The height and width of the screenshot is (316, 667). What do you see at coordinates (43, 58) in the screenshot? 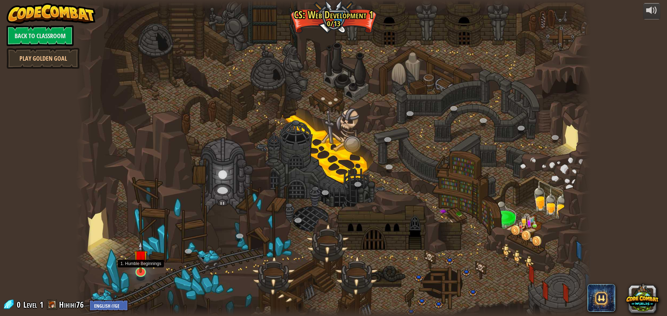
I see `a: Play Golden Goal` at bounding box center [43, 58].